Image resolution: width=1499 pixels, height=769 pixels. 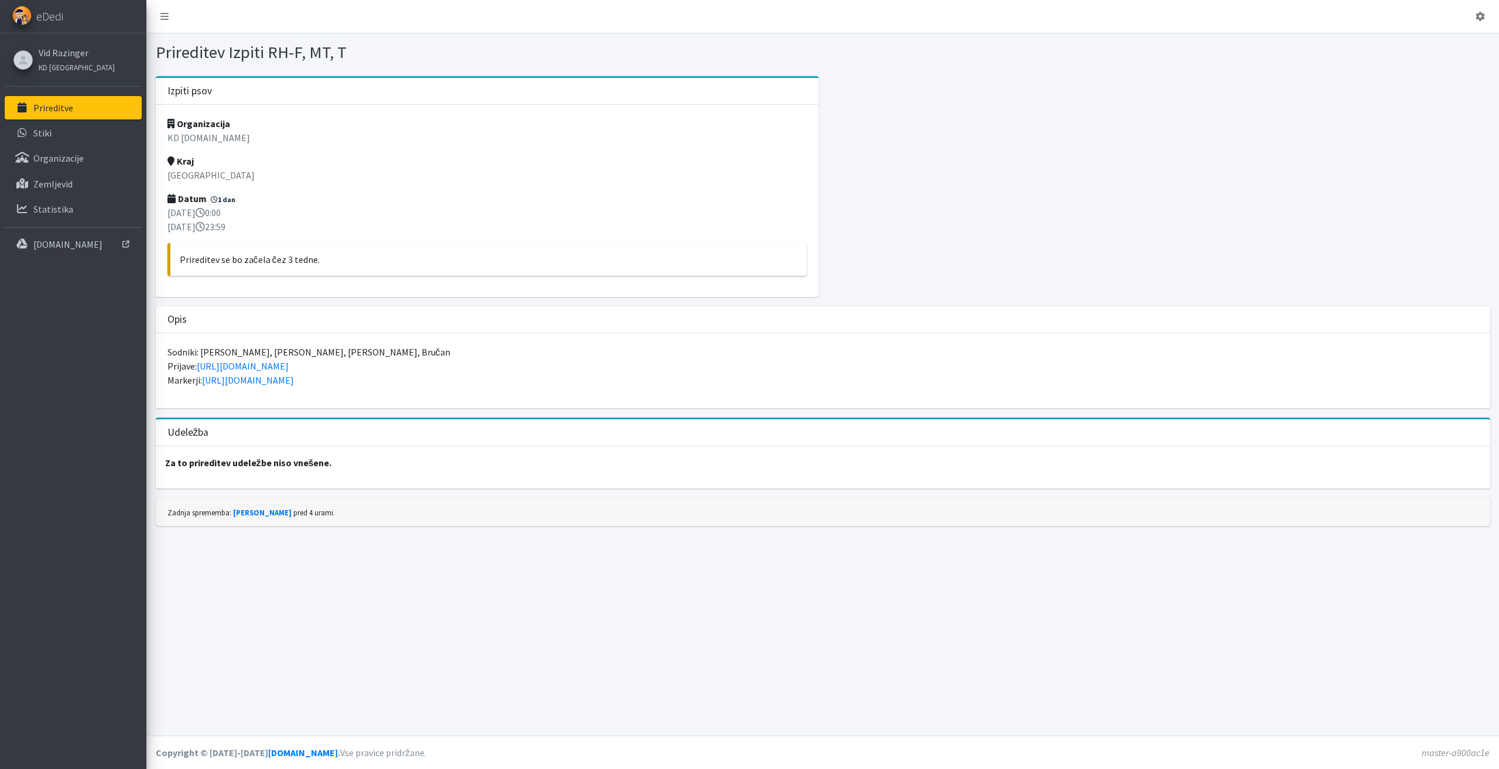 I want to click on footer: Vse pravice pridržane., so click(x=822, y=752).